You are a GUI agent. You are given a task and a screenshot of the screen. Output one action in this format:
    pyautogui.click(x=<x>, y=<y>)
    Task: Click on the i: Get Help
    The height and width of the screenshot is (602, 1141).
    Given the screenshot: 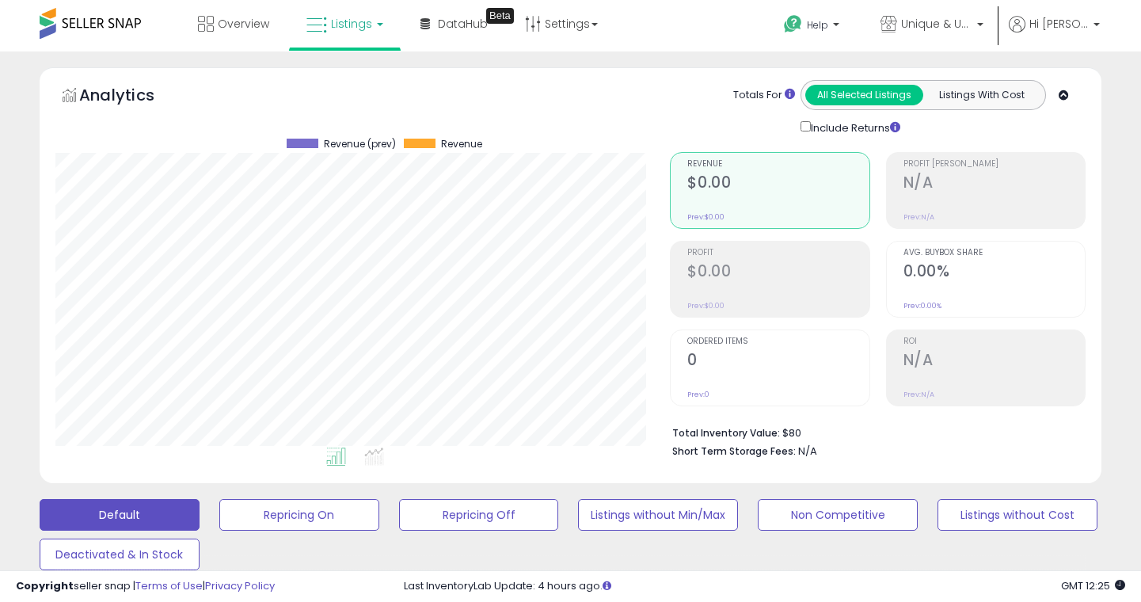 What is the action you would take?
    pyautogui.click(x=793, y=24)
    